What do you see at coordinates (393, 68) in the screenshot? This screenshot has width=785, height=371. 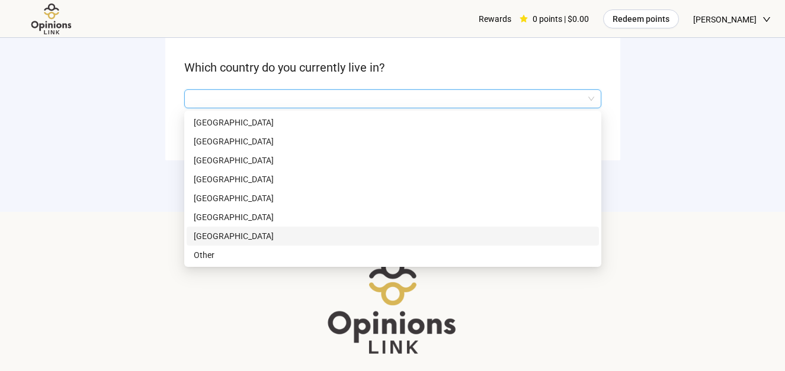 I see `p: Which country do you currently live in?` at bounding box center [393, 68].